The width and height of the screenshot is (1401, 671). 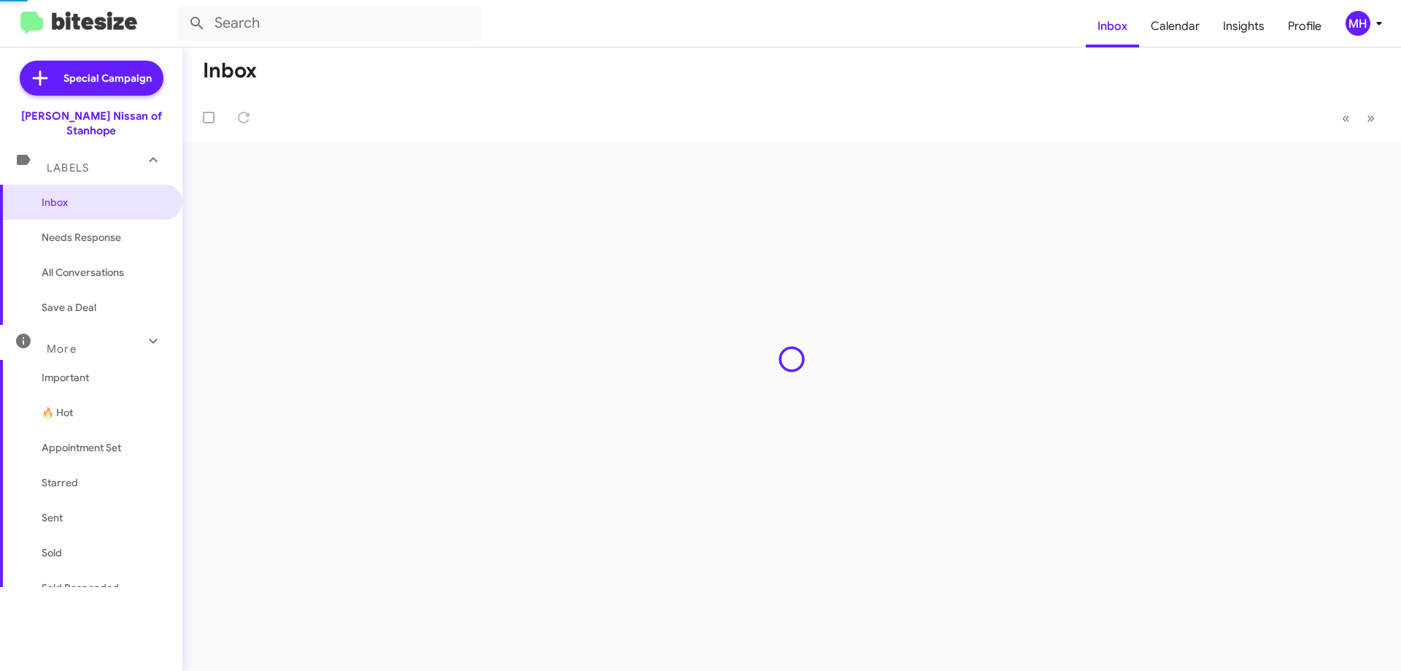 What do you see at coordinates (82, 272) in the screenshot?
I see `span: All Conversations` at bounding box center [82, 272].